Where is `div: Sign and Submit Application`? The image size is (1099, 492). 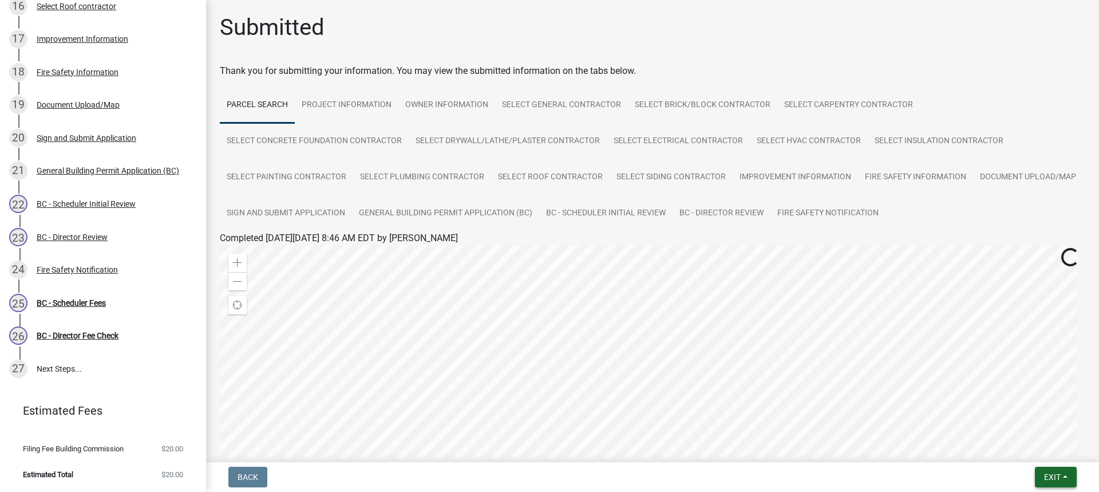 div: Sign and Submit Application is located at coordinates (86, 138).